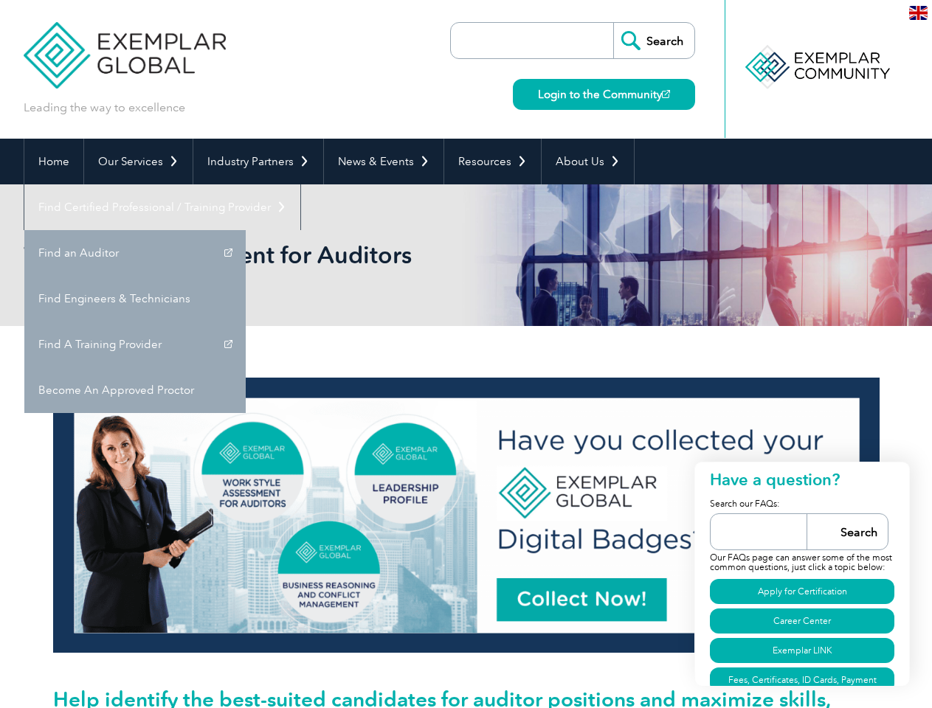 This screenshot has width=932, height=708. I want to click on a: Become An Approved Proctor, so click(135, 390).